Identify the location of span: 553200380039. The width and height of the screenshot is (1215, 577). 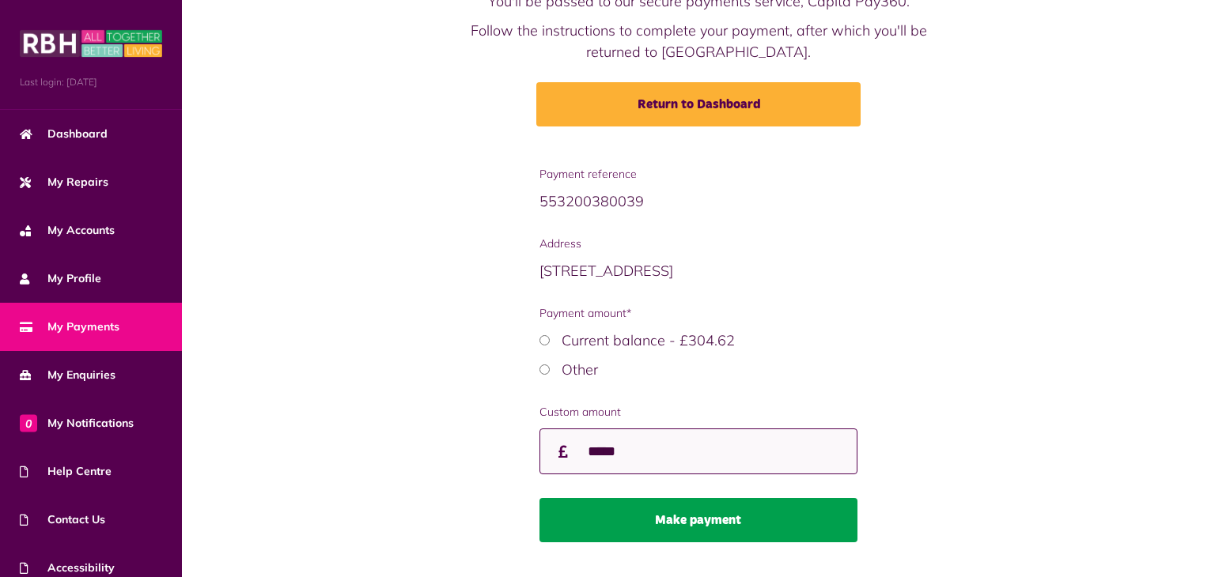
(592, 201).